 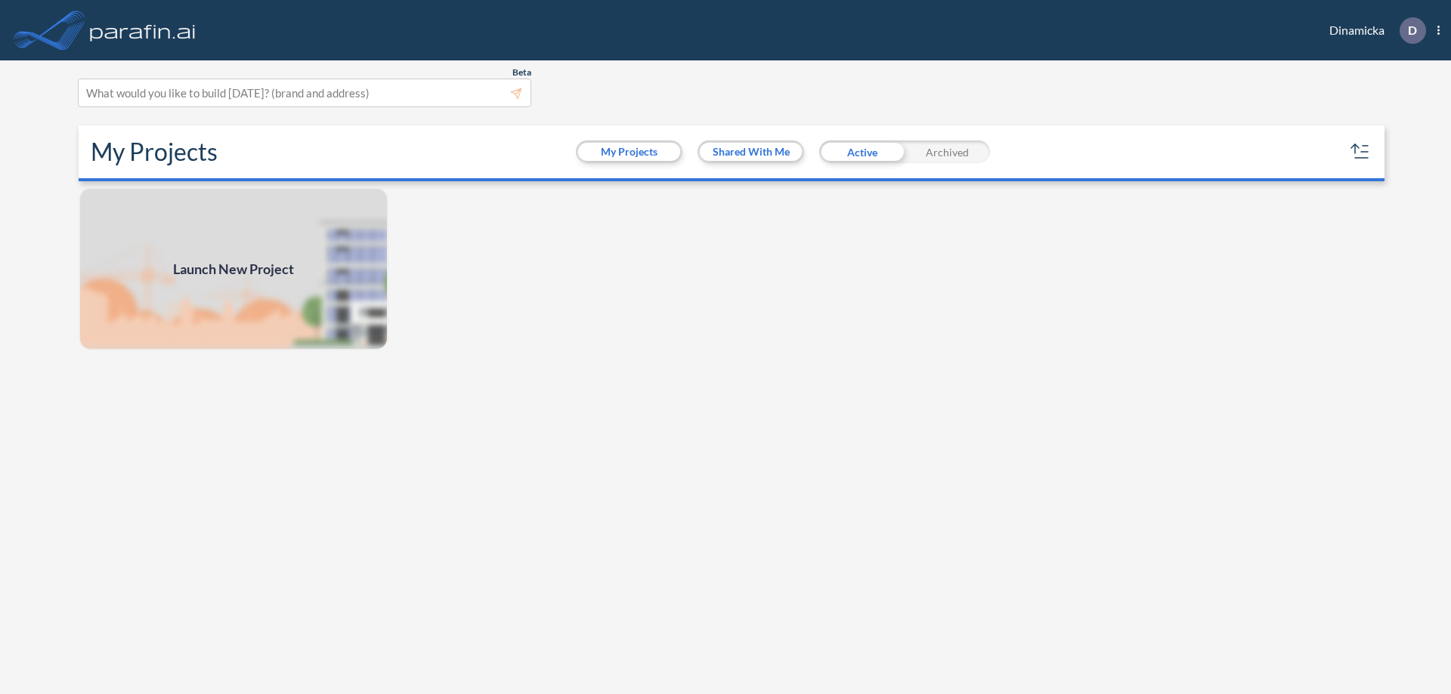 I want to click on span: Beta, so click(x=521, y=73).